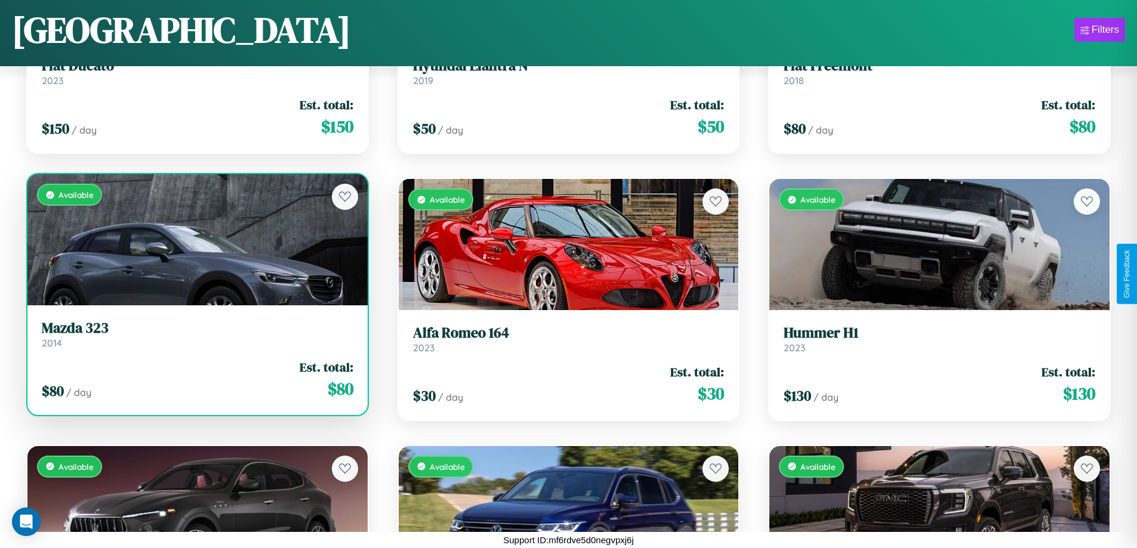 The image size is (1137, 548). What do you see at coordinates (423, 81) in the screenshot?
I see `span: 2019` at bounding box center [423, 81].